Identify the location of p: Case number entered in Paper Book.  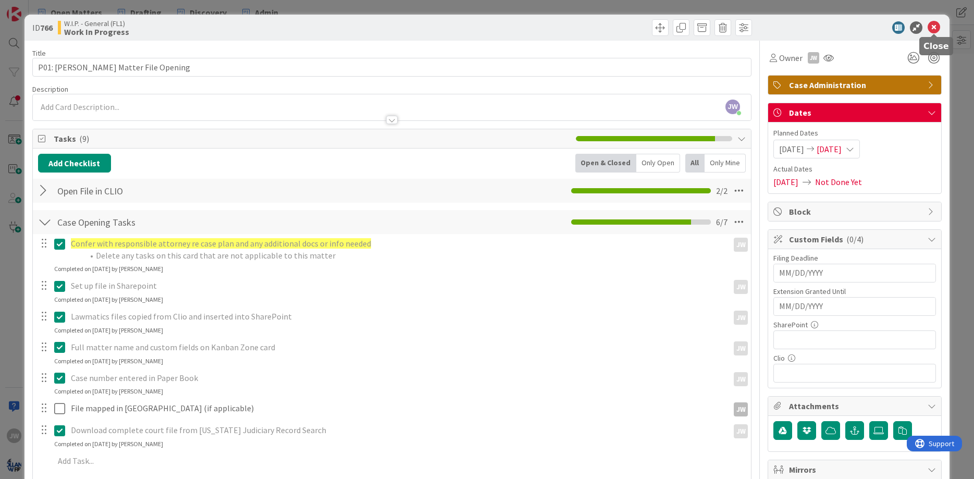
(398, 378).